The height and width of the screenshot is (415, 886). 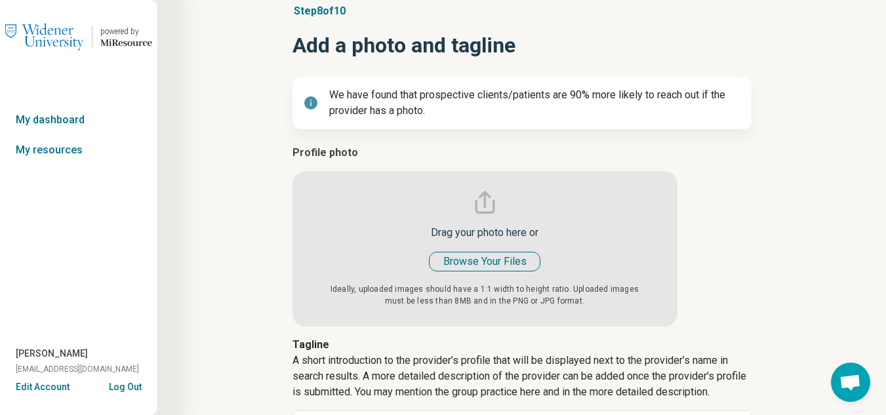 What do you see at coordinates (45, 37) in the screenshot?
I see `img: Widener University` at bounding box center [45, 37].